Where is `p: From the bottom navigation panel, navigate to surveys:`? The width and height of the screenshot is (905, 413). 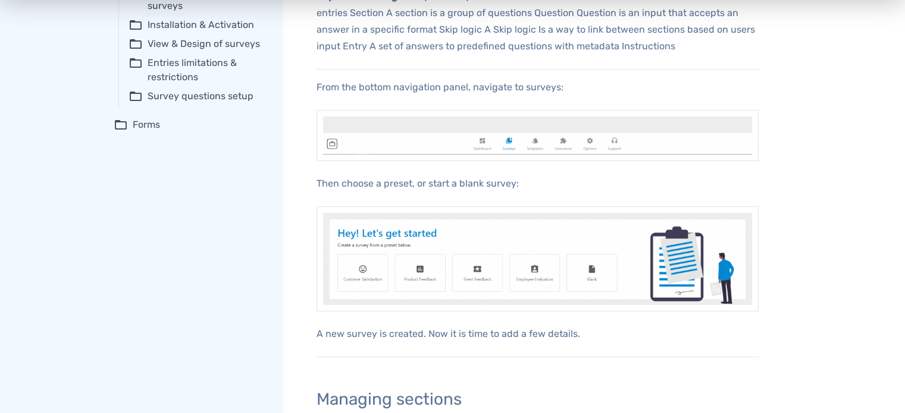
p: From the bottom navigation panel, navigate to surveys: is located at coordinates (537, 87).